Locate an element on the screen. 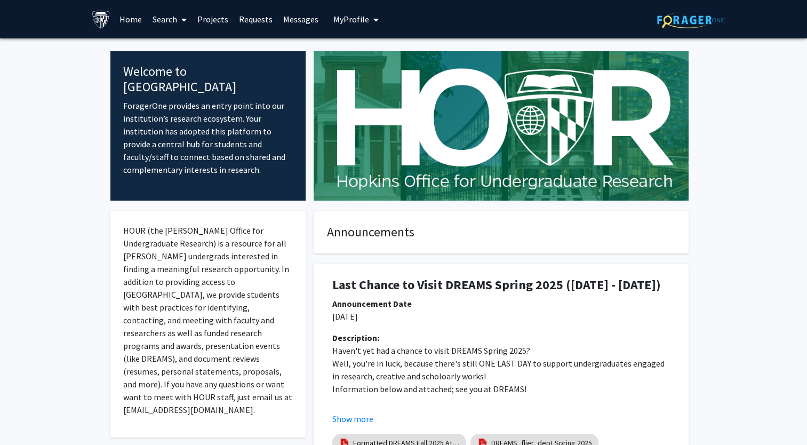 This screenshot has width=807, height=445. p: ForagerOne provides an entry point into our institution’s research ecosystem. Your institution ha... is located at coordinates (208, 138).